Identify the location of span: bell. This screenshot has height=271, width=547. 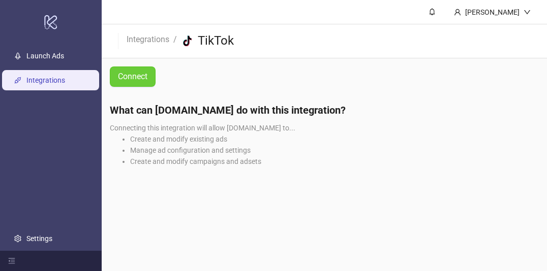
(432, 12).